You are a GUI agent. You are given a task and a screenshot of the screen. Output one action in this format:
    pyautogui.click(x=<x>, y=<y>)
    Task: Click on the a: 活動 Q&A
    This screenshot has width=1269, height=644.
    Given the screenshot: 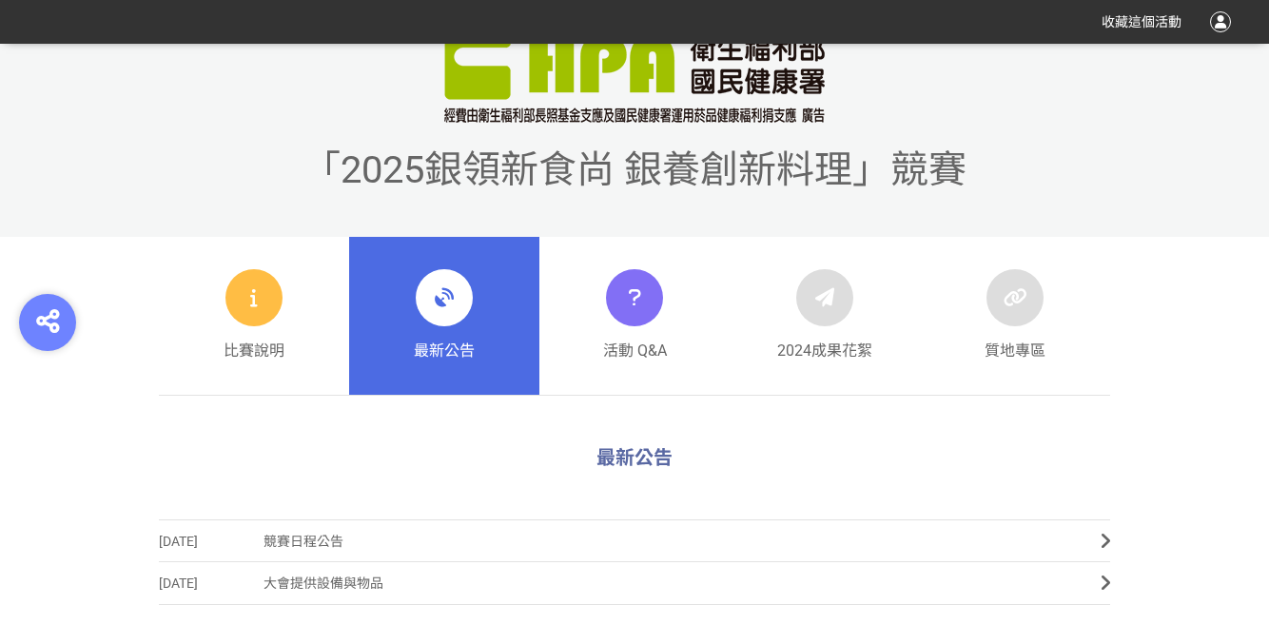 What is the action you would take?
    pyautogui.click(x=635, y=316)
    